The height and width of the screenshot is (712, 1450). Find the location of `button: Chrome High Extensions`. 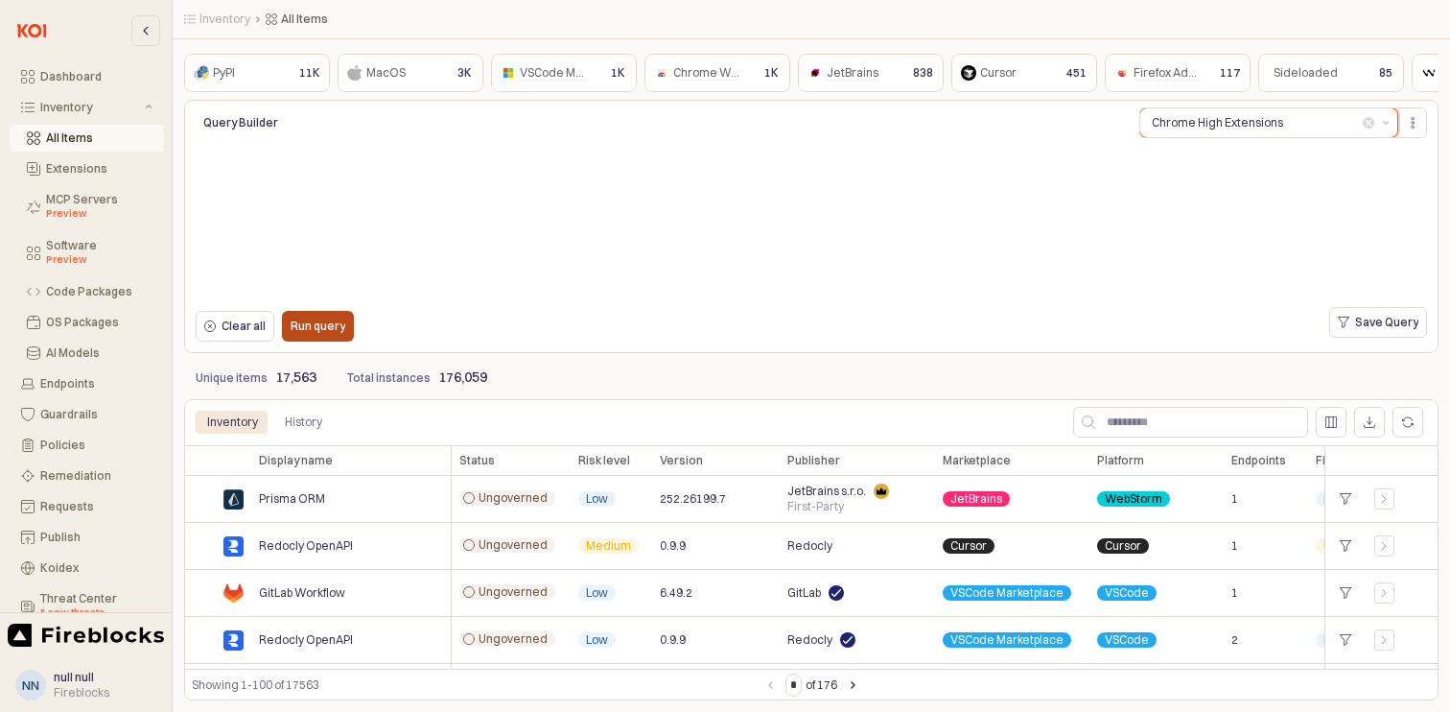

button: Chrome High Extensions is located at coordinates (1252, 123).